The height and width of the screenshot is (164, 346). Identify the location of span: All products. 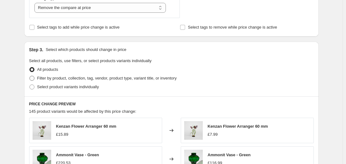
(48, 69).